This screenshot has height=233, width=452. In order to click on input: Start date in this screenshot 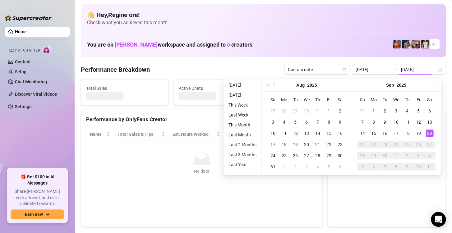, I will do `click(373, 70)`.